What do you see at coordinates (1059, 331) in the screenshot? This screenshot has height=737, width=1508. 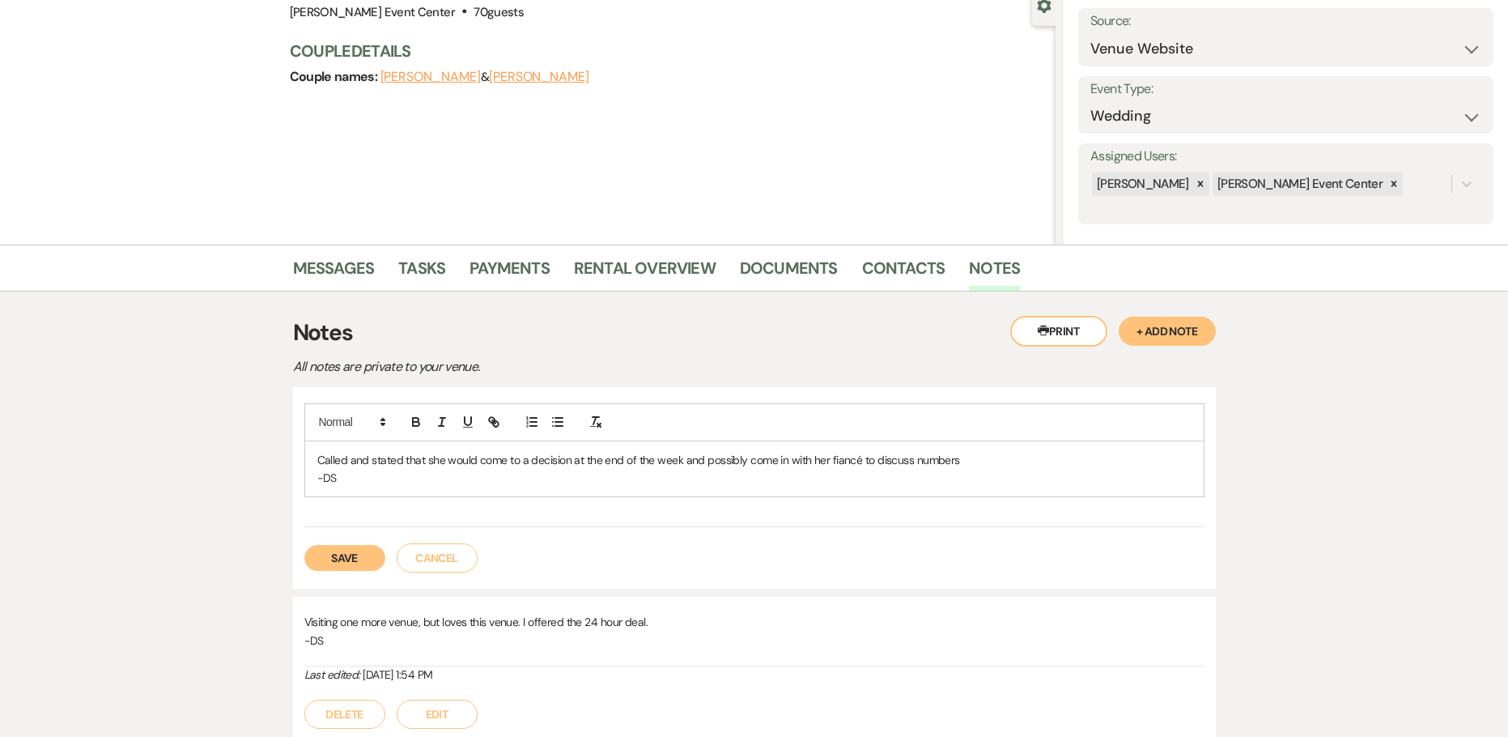 I see `button: Print` at bounding box center [1059, 331].